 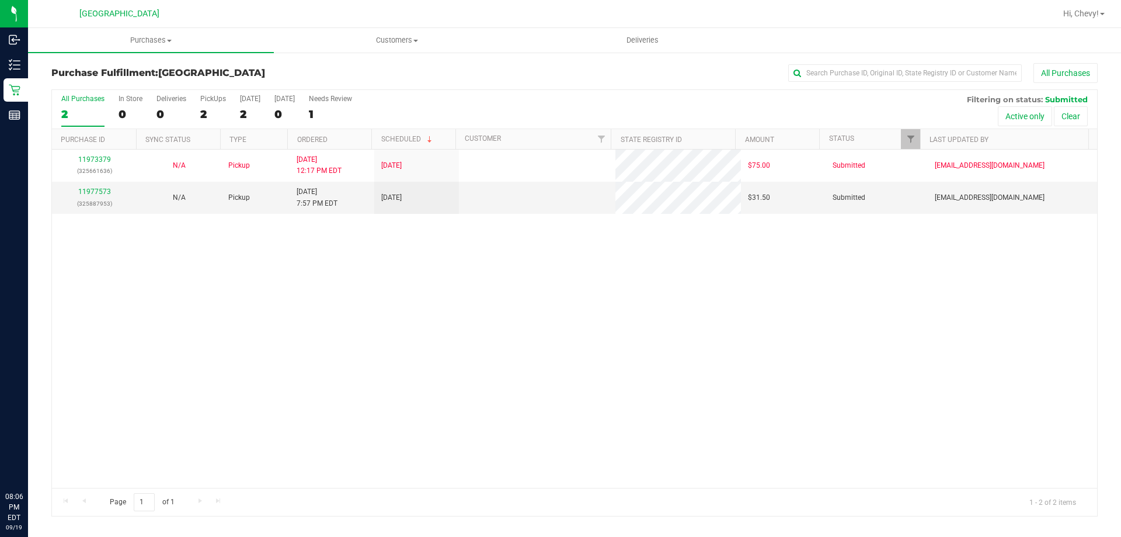 What do you see at coordinates (225, 73) in the screenshot?
I see `h3: Purchase Fulfillment:` at bounding box center [225, 73].